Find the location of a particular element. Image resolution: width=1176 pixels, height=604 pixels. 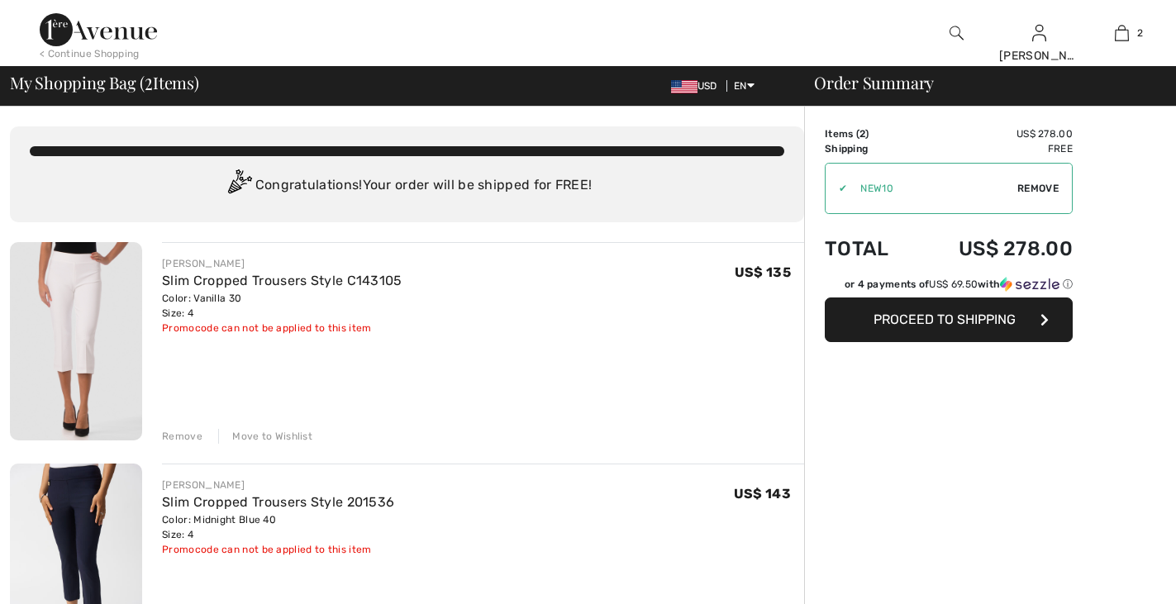

img: 1ère Avenue is located at coordinates (98, 30).